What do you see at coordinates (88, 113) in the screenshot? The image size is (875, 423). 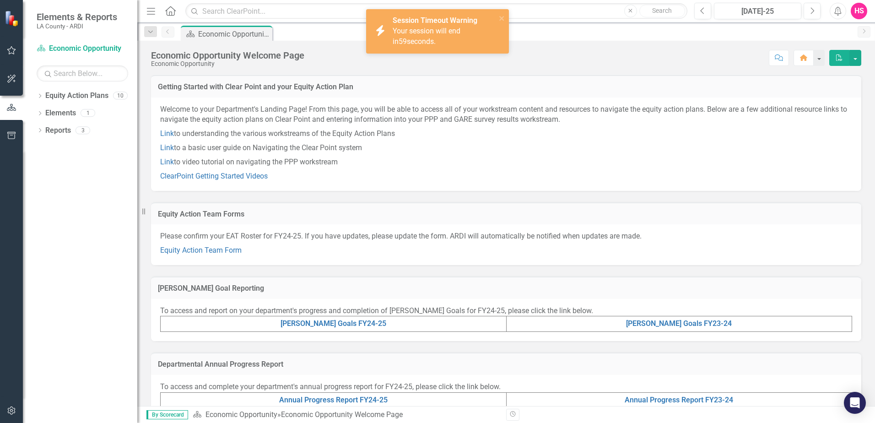 I see `div: 1` at bounding box center [88, 113].